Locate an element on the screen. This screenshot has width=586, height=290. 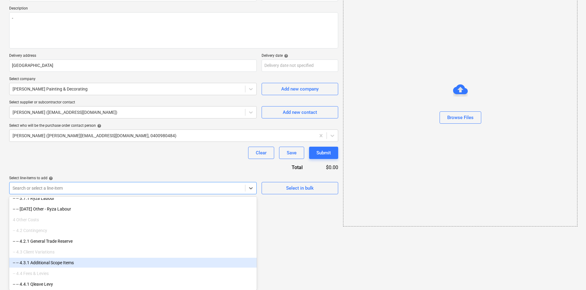
button: Add new contact is located at coordinates (300, 112).